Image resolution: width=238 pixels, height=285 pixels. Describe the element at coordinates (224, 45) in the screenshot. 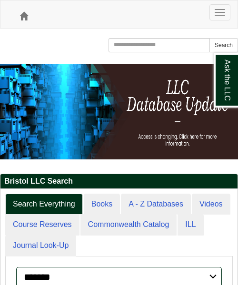

I see `button: Search` at that location.